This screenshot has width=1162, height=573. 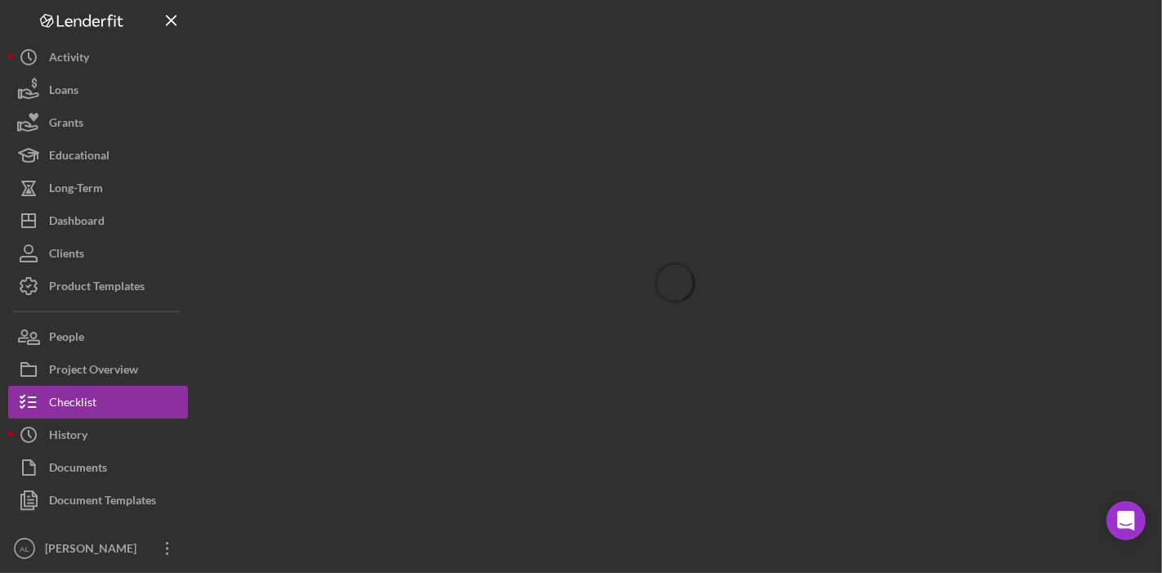 I want to click on button: Activity, so click(x=98, y=57).